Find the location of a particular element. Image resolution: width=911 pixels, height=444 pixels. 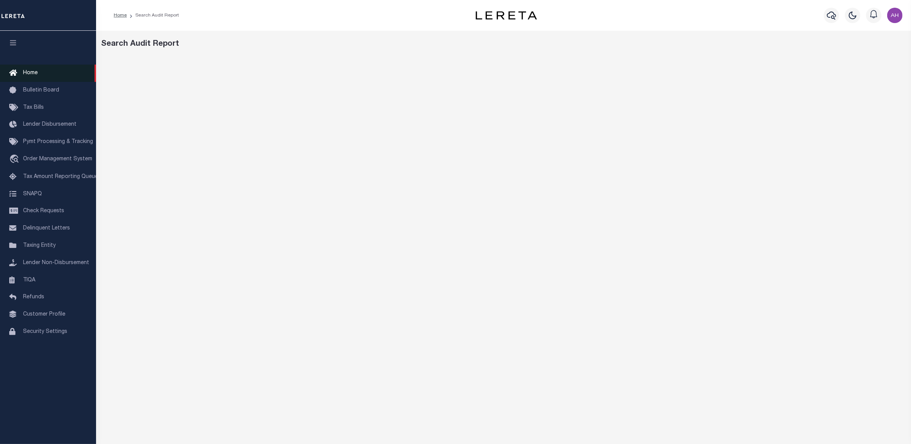

span: Lender Non-Disbursement is located at coordinates (56, 263).